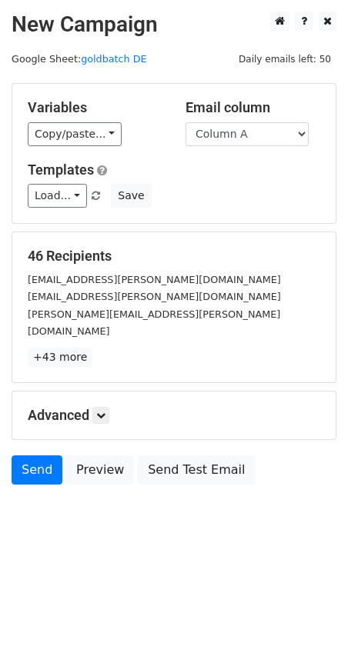  What do you see at coordinates (252, 108) in the screenshot?
I see `h5: Email column` at bounding box center [252, 108].